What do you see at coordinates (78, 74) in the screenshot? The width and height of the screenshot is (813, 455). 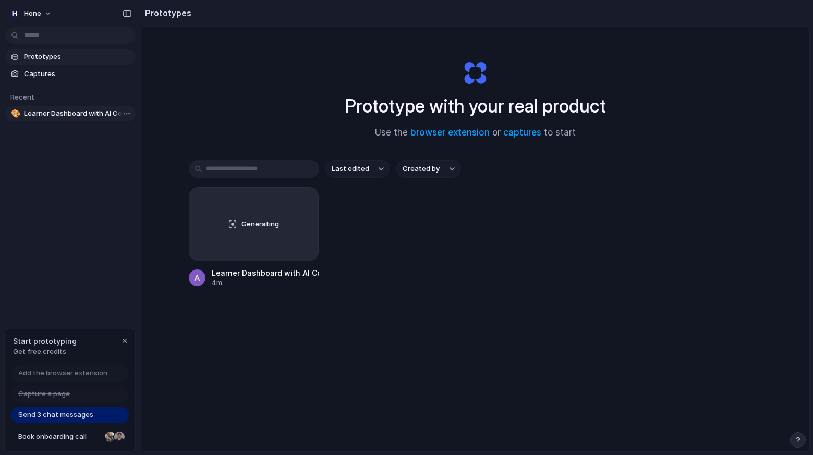 I see `span: Captures` at bounding box center [78, 74].